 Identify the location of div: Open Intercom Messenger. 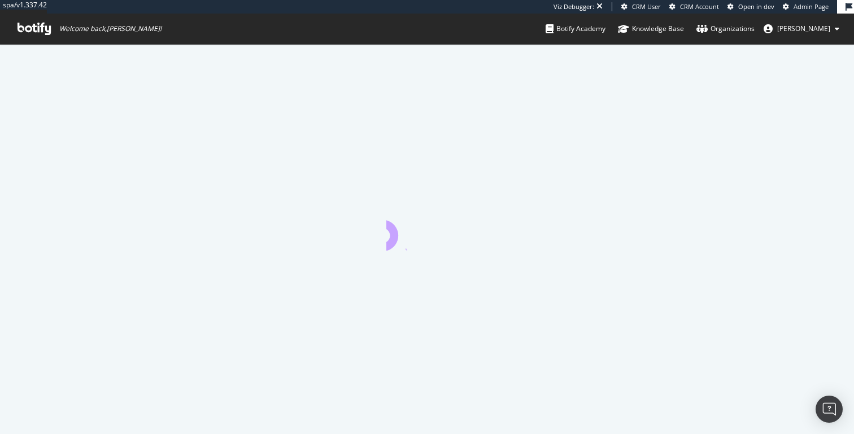
(829, 410).